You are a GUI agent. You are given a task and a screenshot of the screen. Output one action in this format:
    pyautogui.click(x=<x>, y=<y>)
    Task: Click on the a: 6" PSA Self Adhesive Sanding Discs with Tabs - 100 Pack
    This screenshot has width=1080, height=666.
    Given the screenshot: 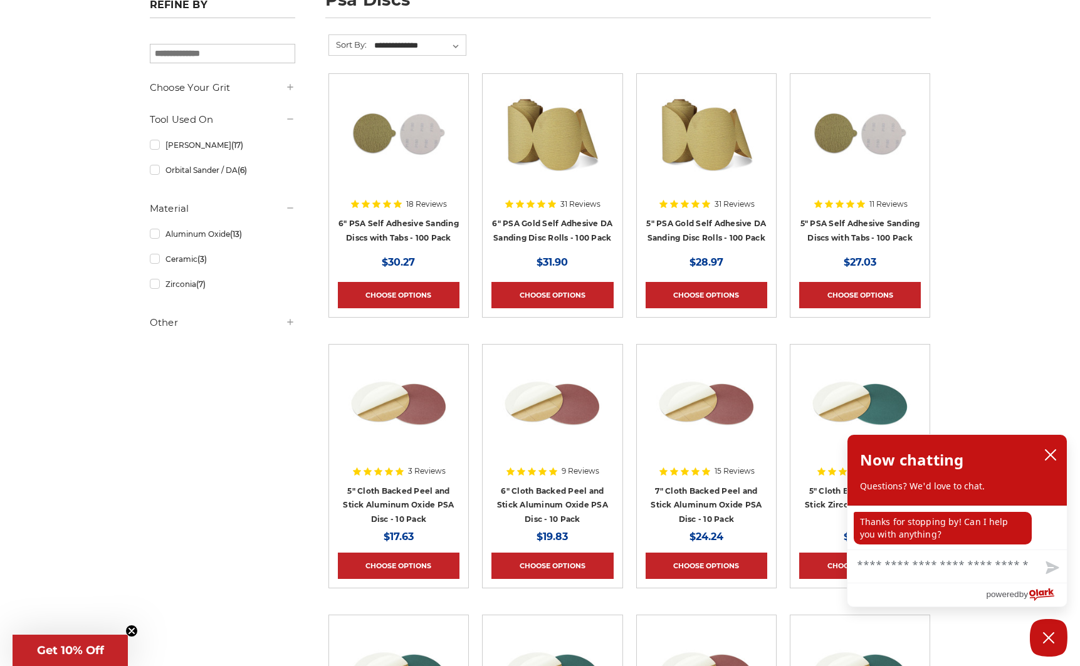 What is the action you would take?
    pyautogui.click(x=399, y=231)
    